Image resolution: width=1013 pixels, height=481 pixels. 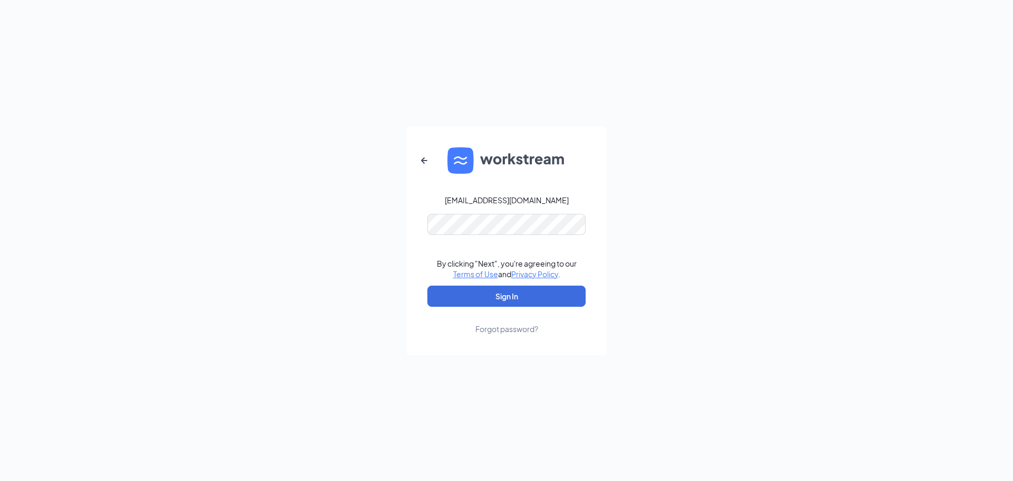 What do you see at coordinates (507, 320) in the screenshot?
I see `a: Forgot password?` at bounding box center [507, 320].